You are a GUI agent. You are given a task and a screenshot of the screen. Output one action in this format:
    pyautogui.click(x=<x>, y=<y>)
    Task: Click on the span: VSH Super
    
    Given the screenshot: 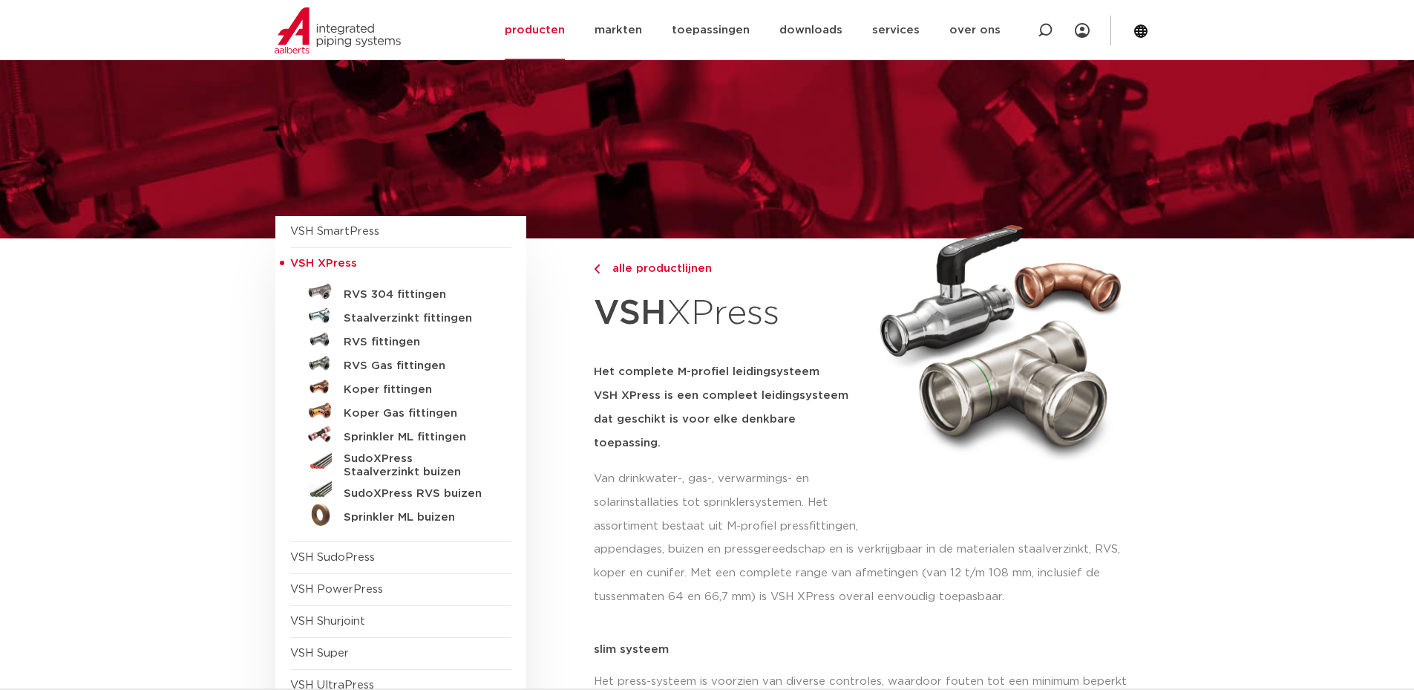 What is the action you would take?
    pyautogui.click(x=319, y=653)
    